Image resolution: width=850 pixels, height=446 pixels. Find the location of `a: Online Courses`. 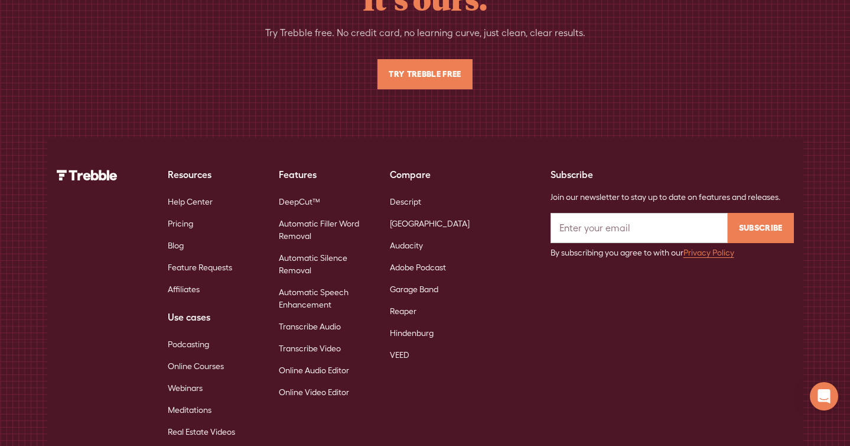

a: Online Courses is located at coordinates (196, 366).